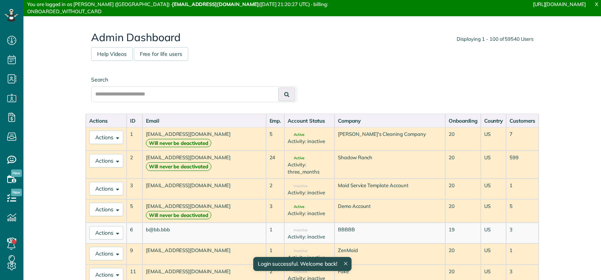 The image size is (601, 280). I want to click on td: 6, so click(135, 233).